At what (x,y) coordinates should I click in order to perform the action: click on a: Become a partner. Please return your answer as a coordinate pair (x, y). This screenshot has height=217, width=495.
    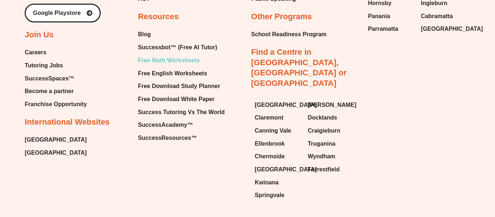
    Looking at the image, I should click on (56, 91).